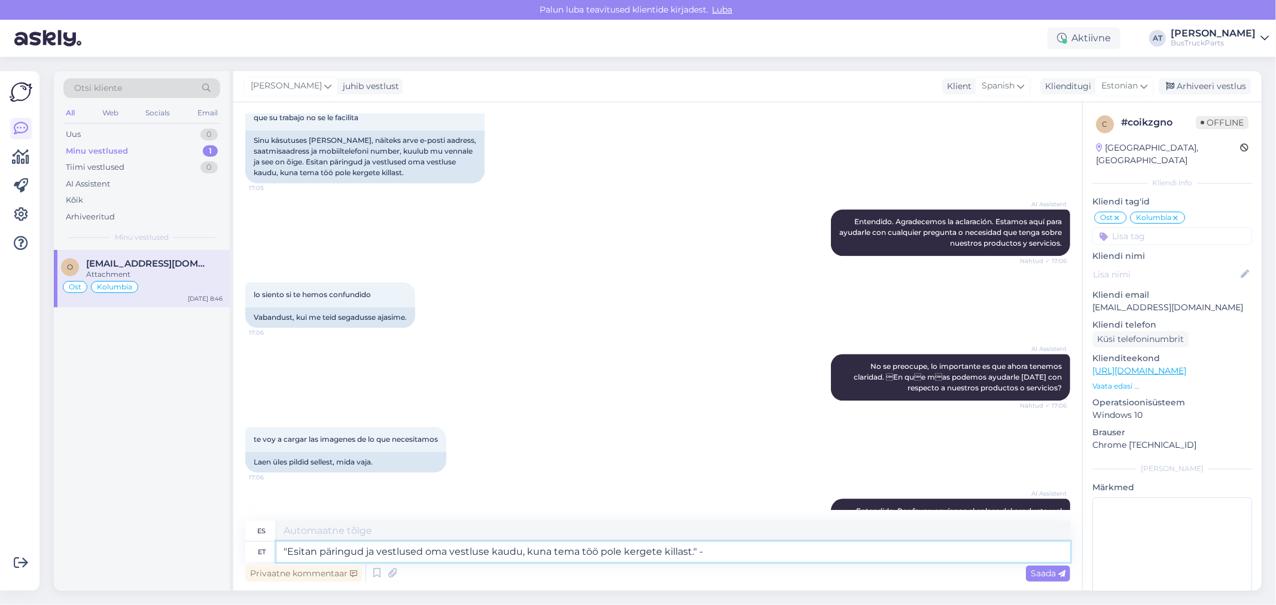 The height and width of the screenshot is (605, 1276). I want to click on div: Kliendi info, so click(1172, 183).